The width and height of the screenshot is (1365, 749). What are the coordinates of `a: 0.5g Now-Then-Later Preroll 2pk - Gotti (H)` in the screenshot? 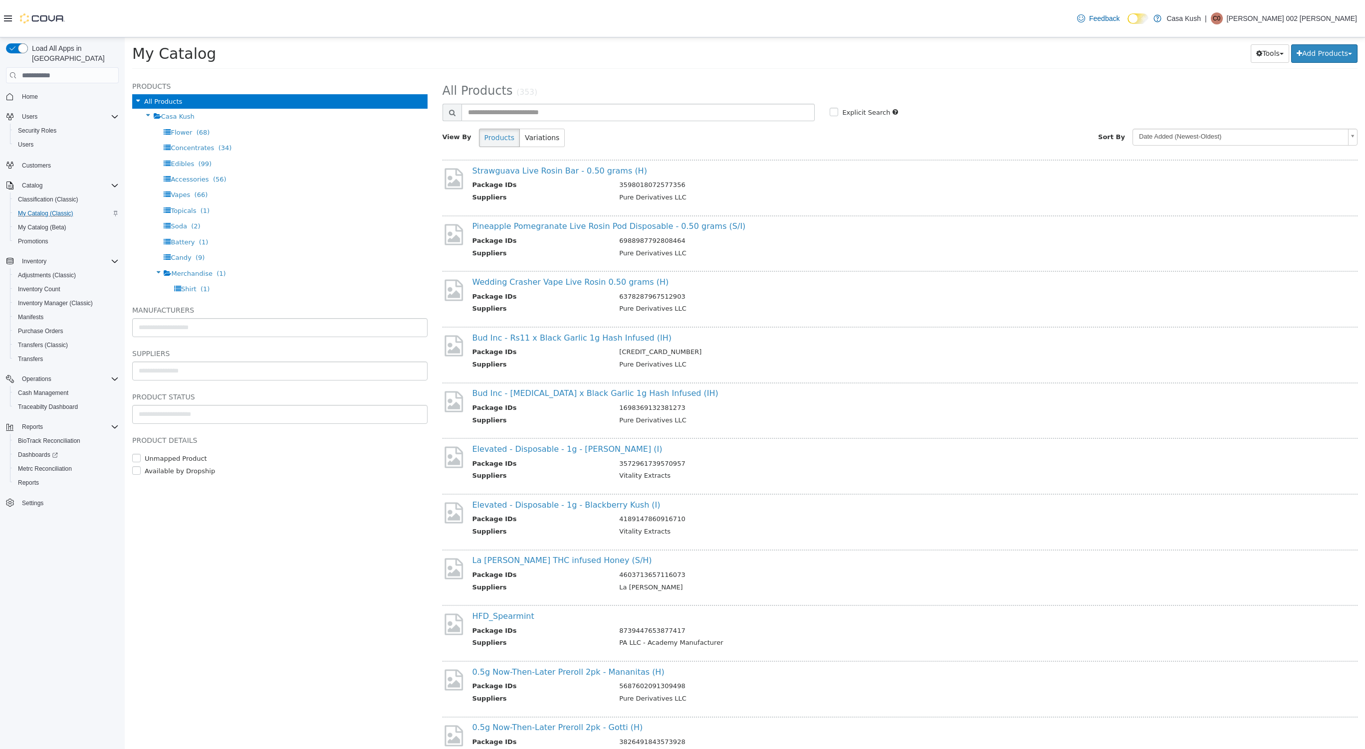 It's located at (433, 690).